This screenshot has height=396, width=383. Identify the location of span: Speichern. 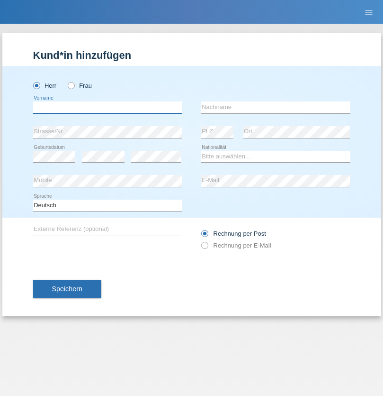
(67, 289).